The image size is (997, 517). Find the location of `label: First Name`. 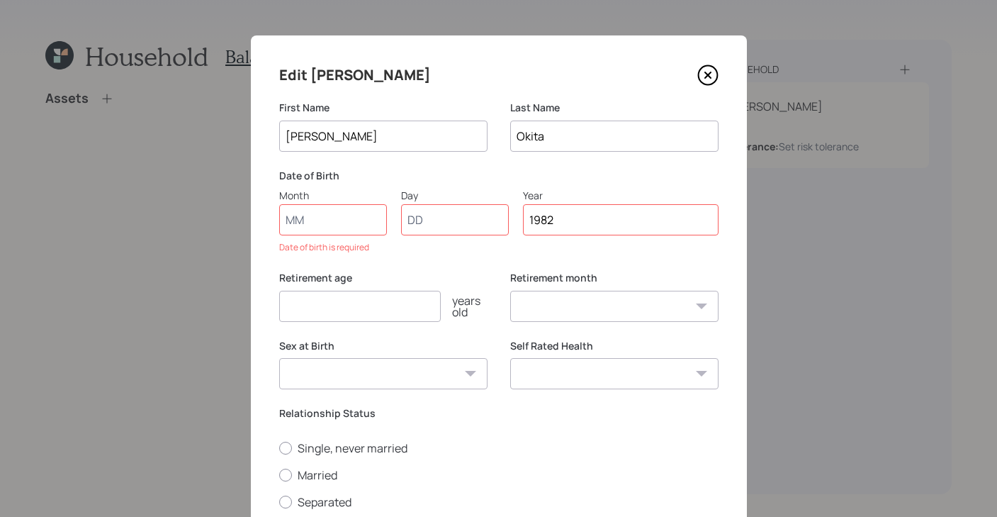

label: First Name is located at coordinates (383, 108).